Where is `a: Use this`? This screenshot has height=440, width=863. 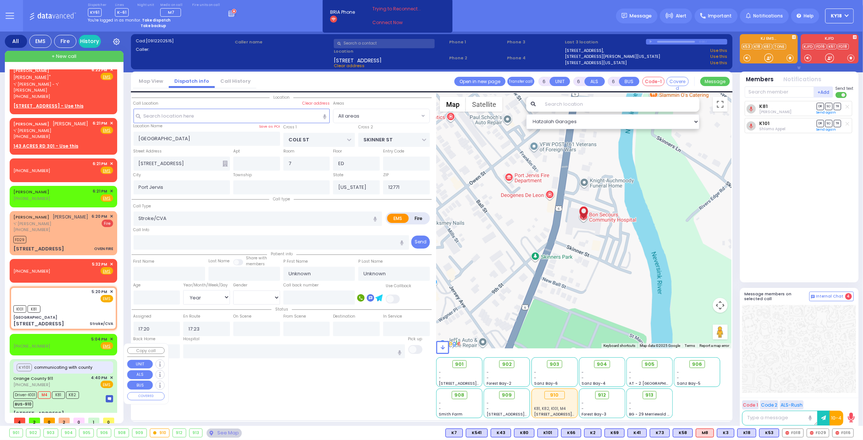
a: Use this is located at coordinates (718, 56).